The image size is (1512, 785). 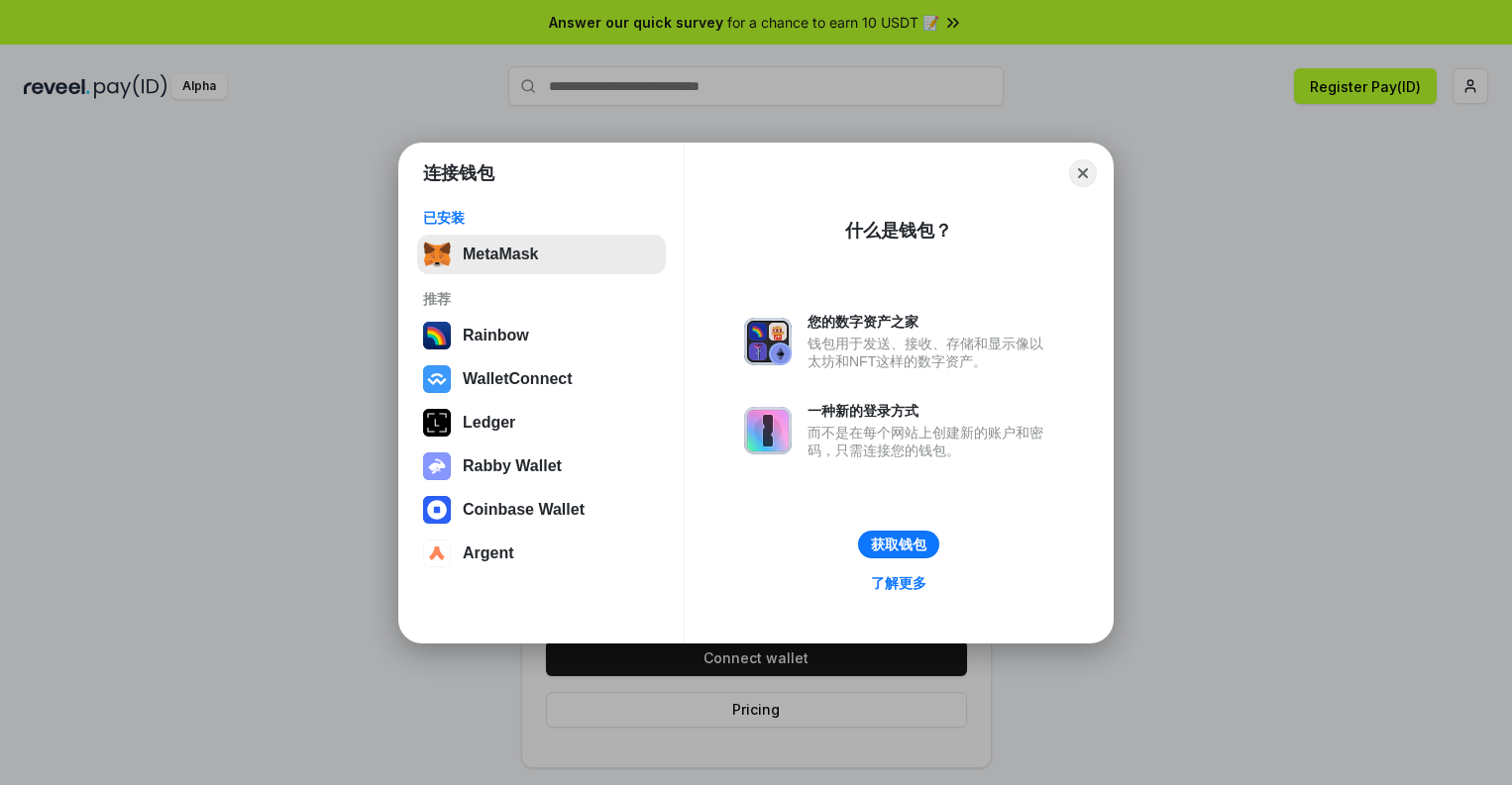 I want to click on h1: 连接钱包, so click(x=459, y=173).